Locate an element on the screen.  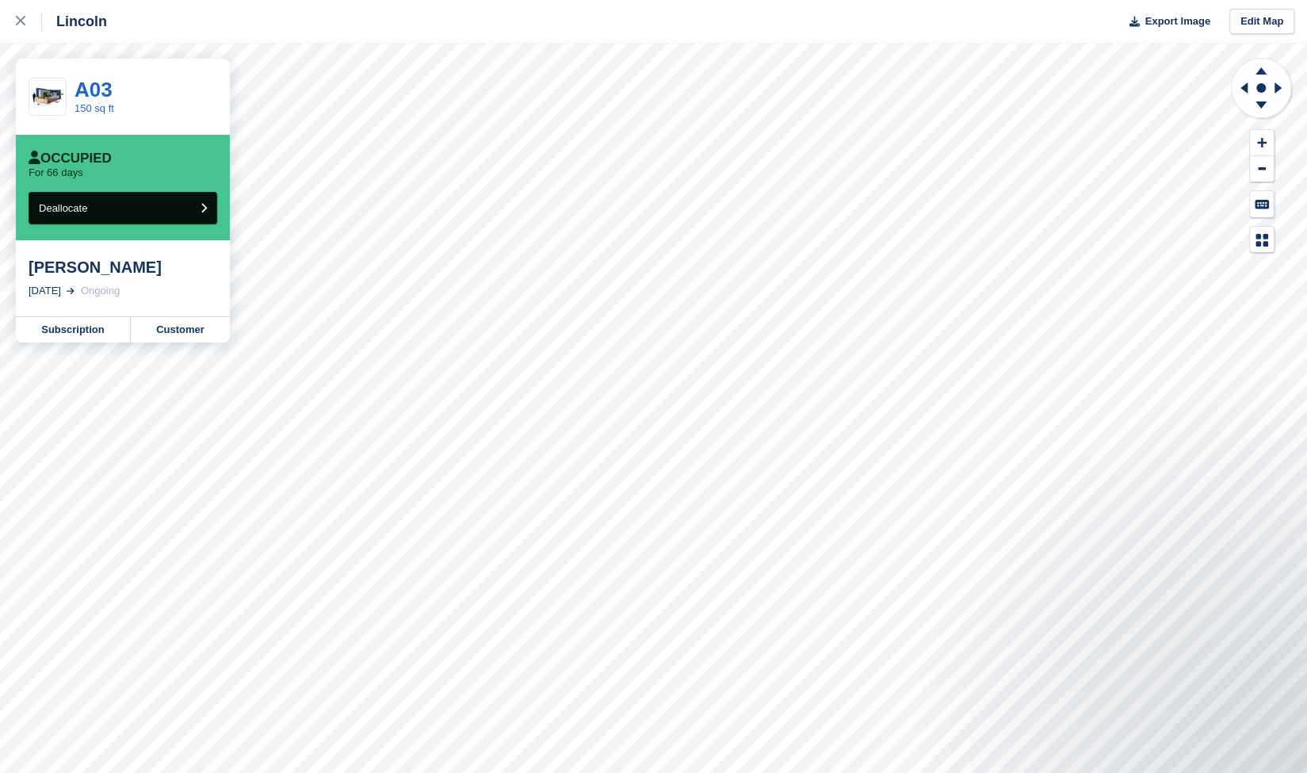
div: Occupied is located at coordinates (70, 159).